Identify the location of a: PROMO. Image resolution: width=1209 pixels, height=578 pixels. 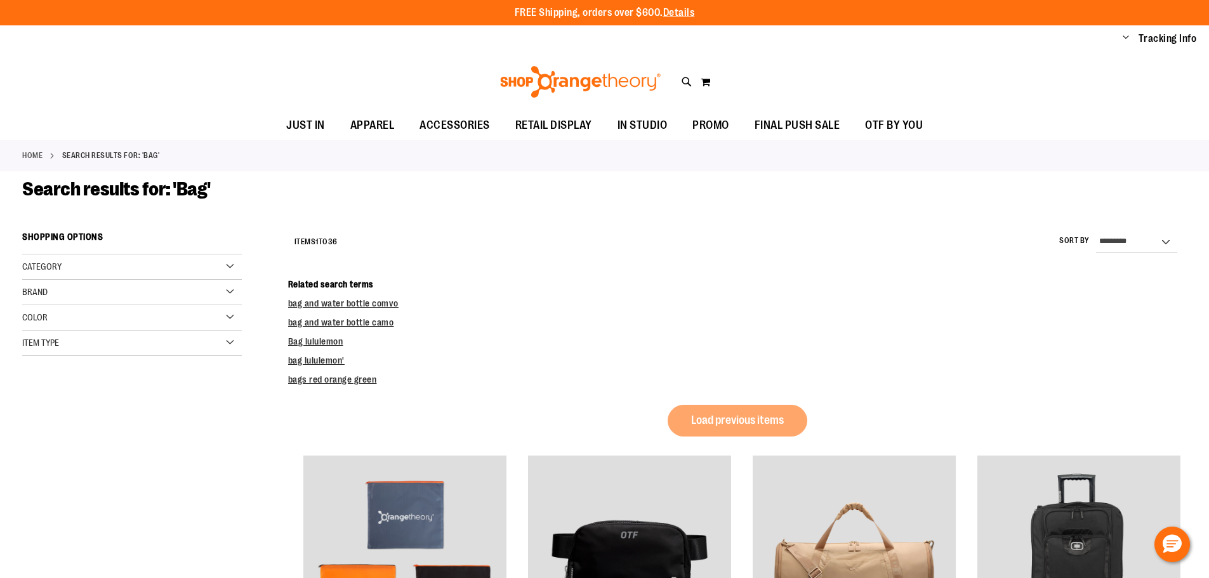
(711, 126).